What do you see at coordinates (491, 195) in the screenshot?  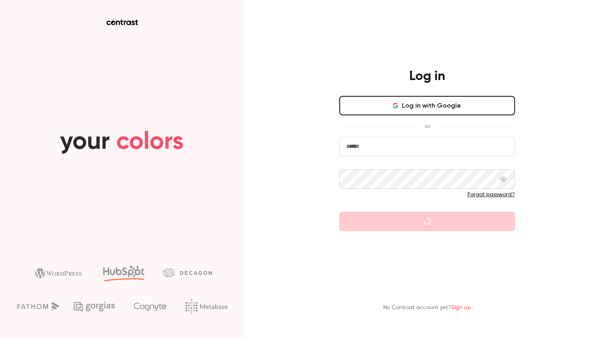 I see `a: Forgot password?` at bounding box center [491, 195].